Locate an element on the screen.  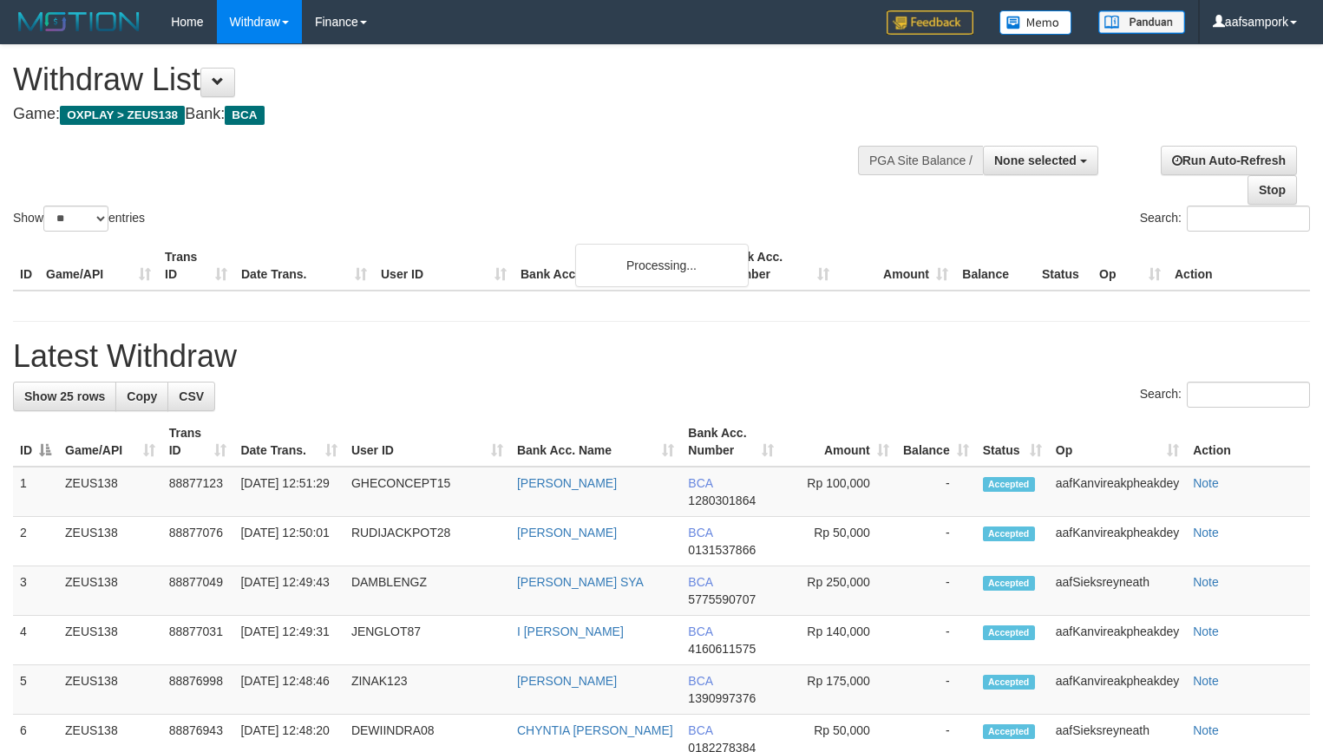
td: Rp 100,000 is located at coordinates (838, 492).